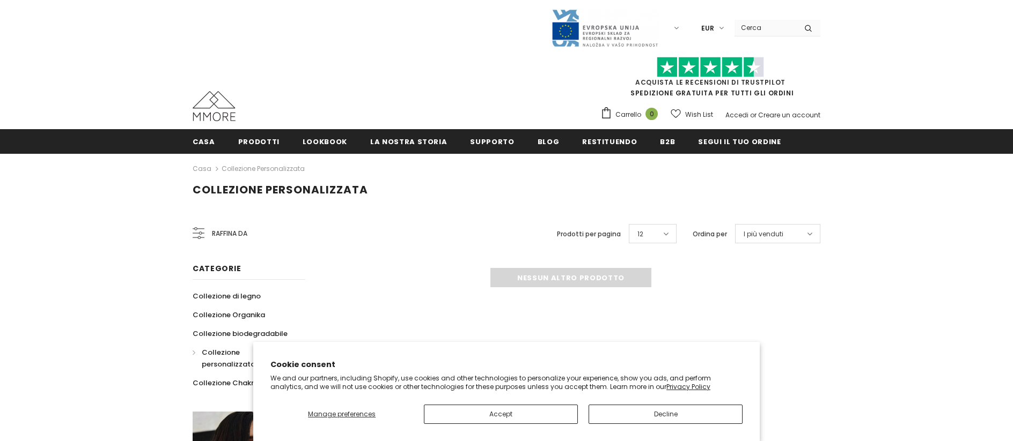 The width and height of the screenshot is (1013, 441). Describe the element at coordinates (710, 234) in the screenshot. I see `label: Ordina per` at that location.